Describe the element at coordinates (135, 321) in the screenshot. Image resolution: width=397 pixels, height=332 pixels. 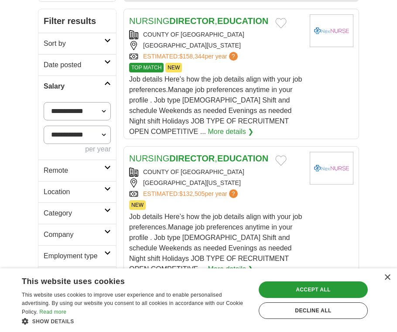
I see `div: Show details` at that location.